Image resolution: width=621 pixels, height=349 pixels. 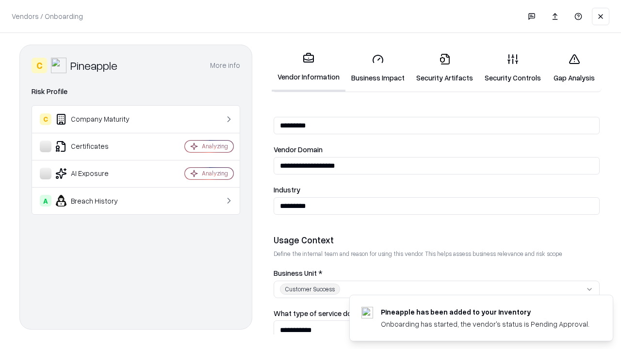 I want to click on p: Vendors / Onboarding, so click(x=47, y=16).